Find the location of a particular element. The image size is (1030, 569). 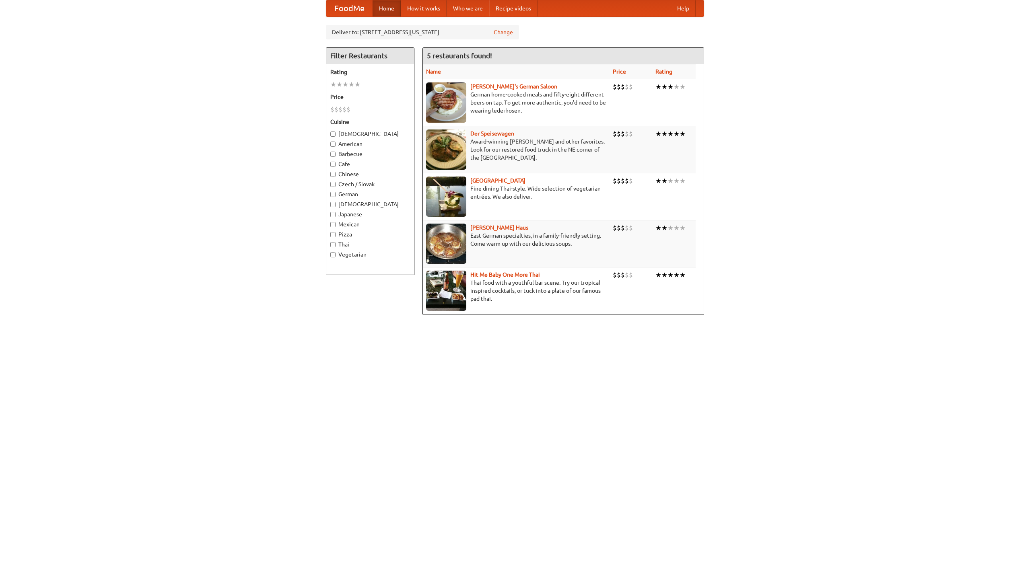

label: Chinese is located at coordinates (370, 174).